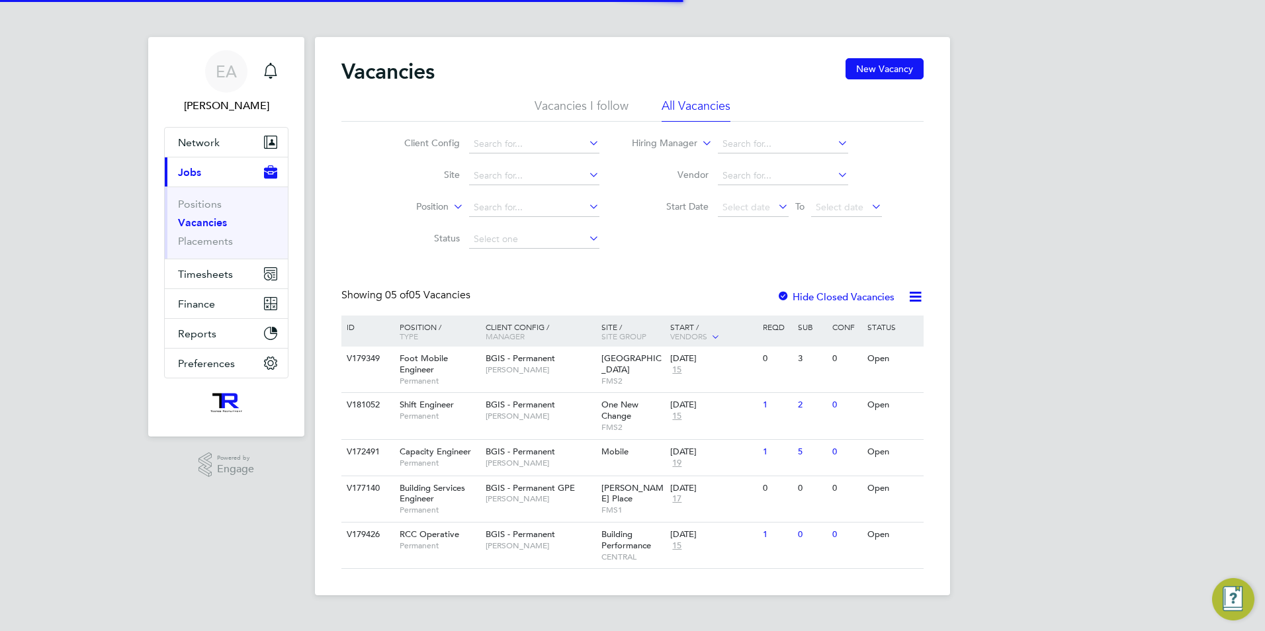 The image size is (1265, 631). Describe the element at coordinates (435, 451) in the screenshot. I see `span: Capacity Engineer` at that location.